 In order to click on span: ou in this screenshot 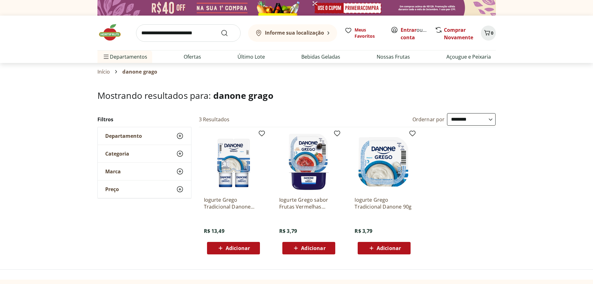, I will do `click(414, 34)`.